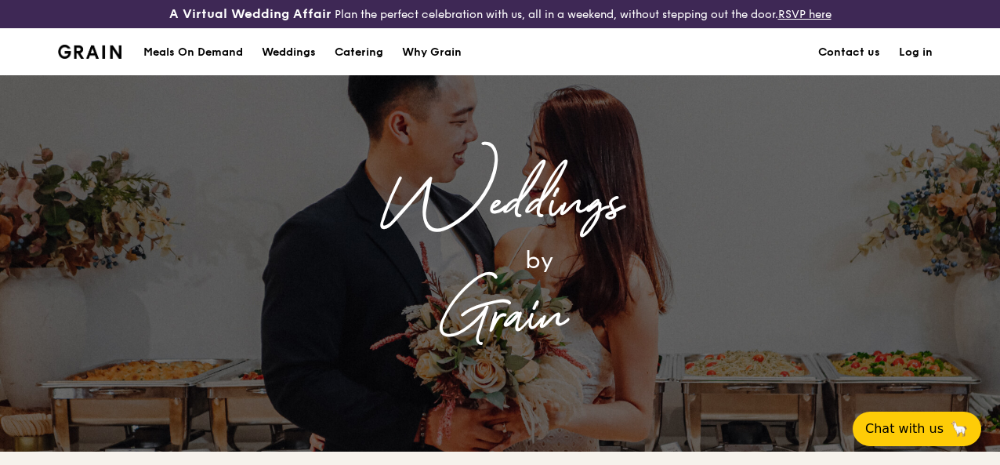  I want to click on img: Grain, so click(89, 52).